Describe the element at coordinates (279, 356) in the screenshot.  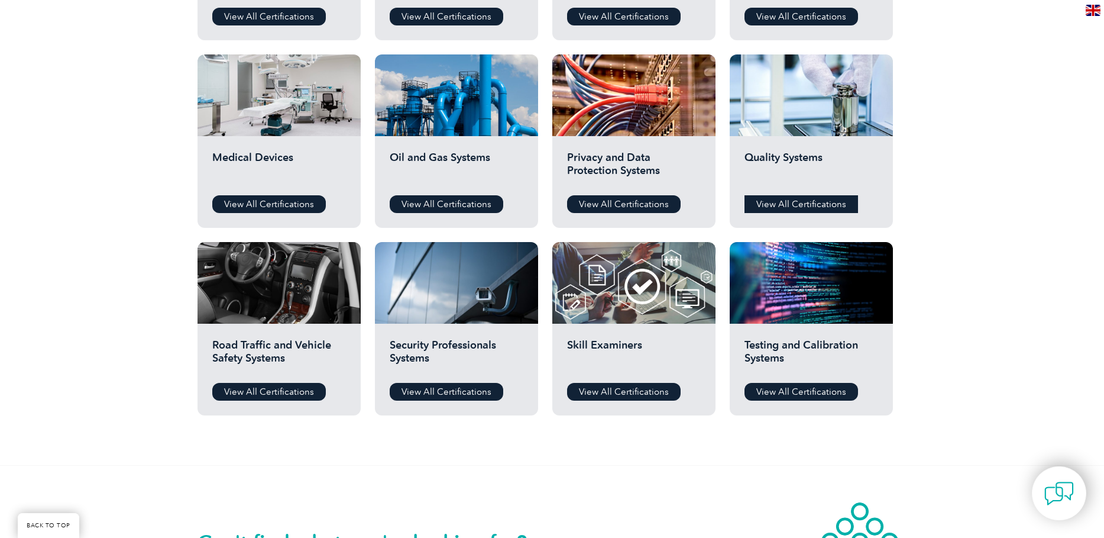
I see `h2: Road Traffic and Vehicle Safety Systems` at that location.